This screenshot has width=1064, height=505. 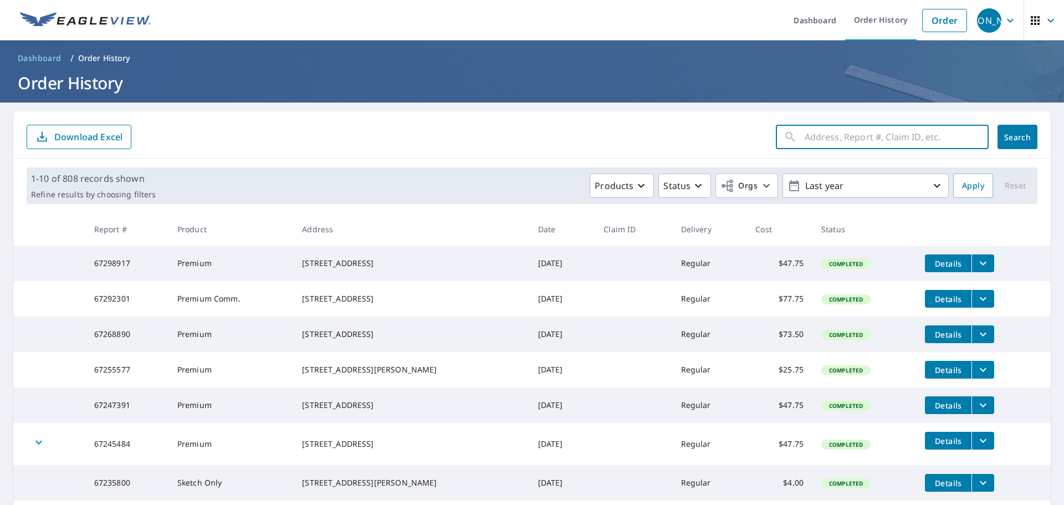 I want to click on button: detailsBtn-67247391, so click(x=948, y=405).